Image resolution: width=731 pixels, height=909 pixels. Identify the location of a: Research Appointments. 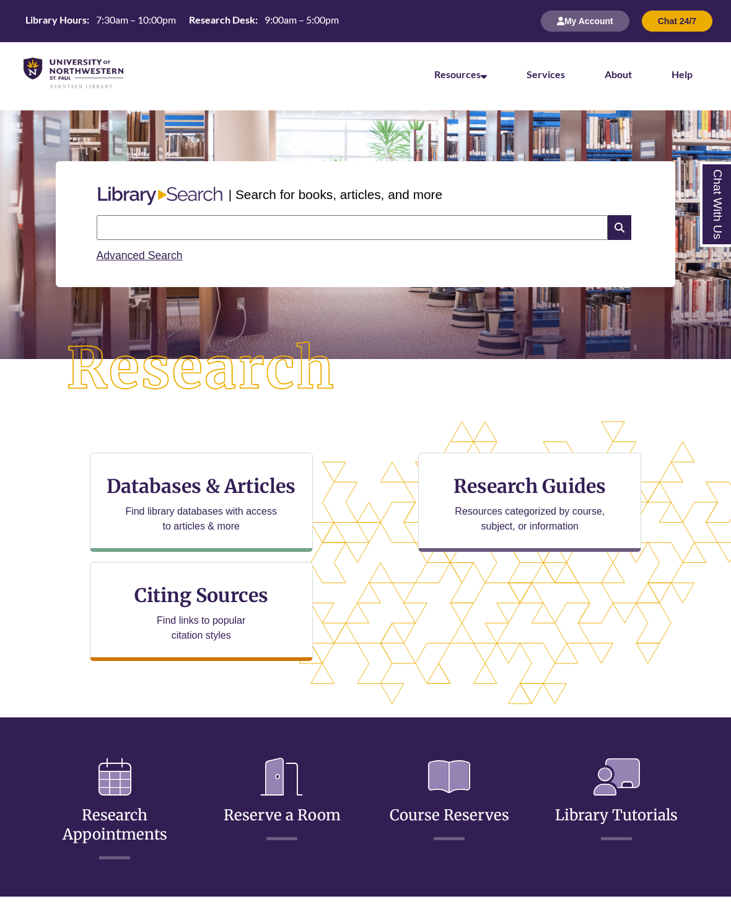
(115, 809).